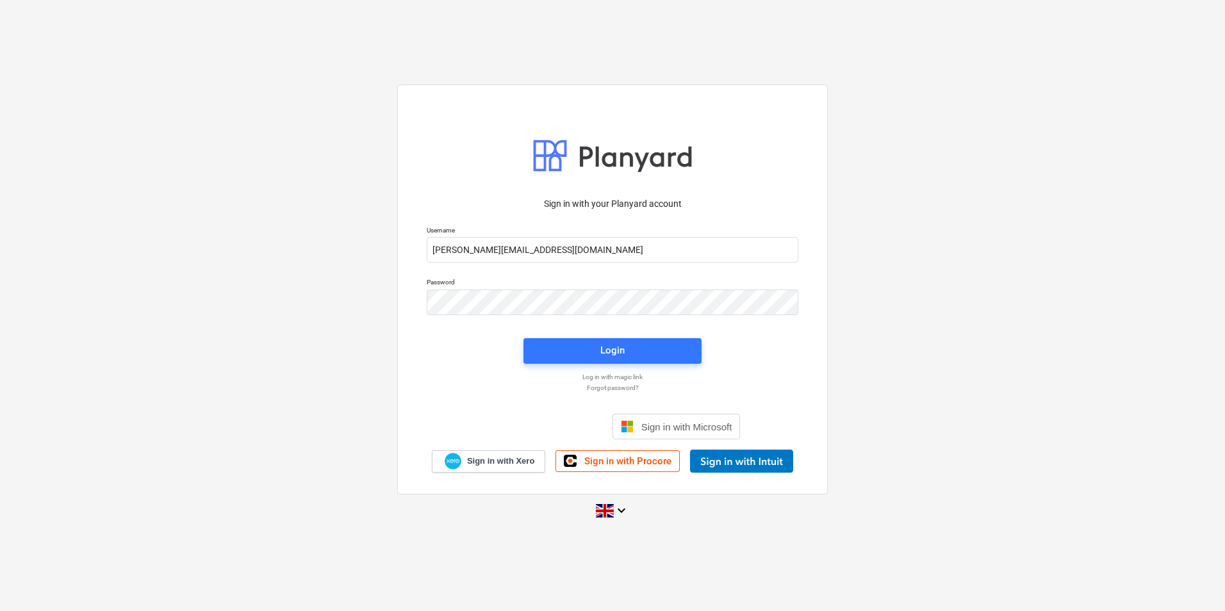 The width and height of the screenshot is (1225, 611). What do you see at coordinates (613, 388) in the screenshot?
I see `p: Forgot password?` at bounding box center [613, 388].